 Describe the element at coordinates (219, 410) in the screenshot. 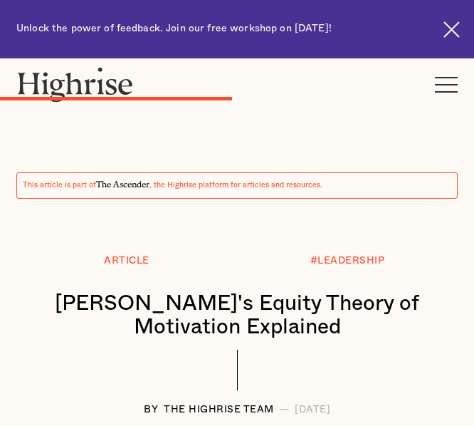

I see `div: The Highrise Team` at that location.